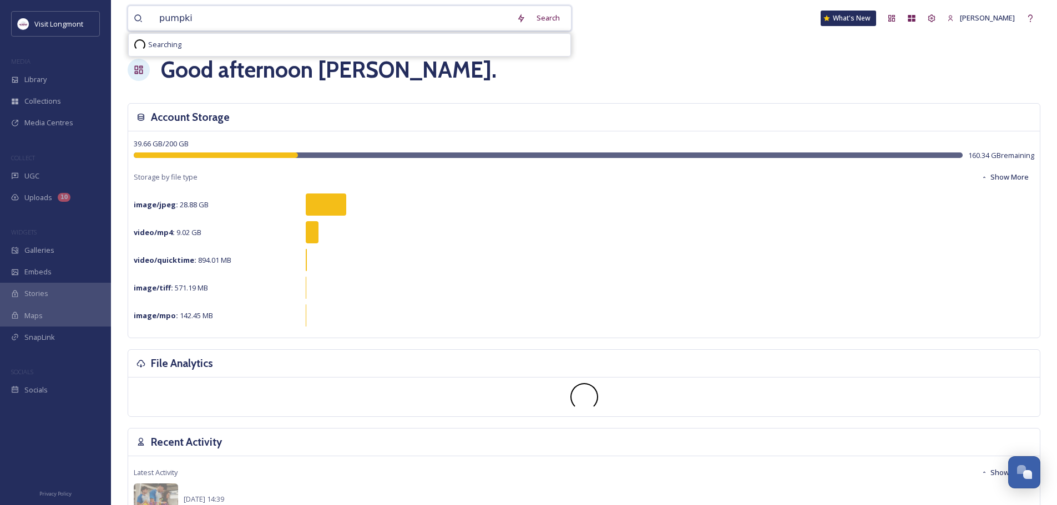 This screenshot has height=505, width=1057. I want to click on span: 894.01 MB, so click(183, 260).